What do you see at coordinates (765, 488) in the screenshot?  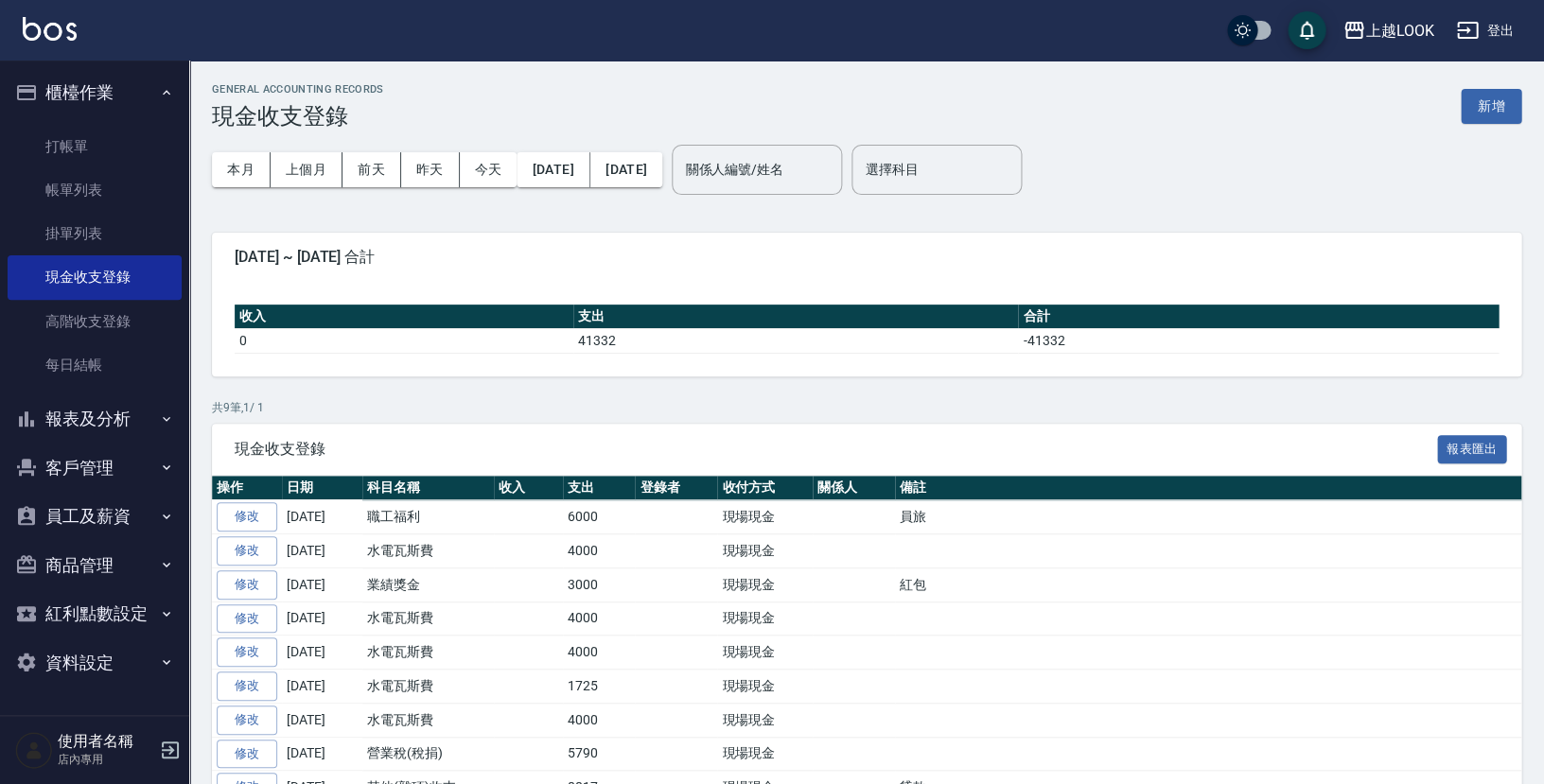 I see `th: 收付方式` at bounding box center [765, 488].